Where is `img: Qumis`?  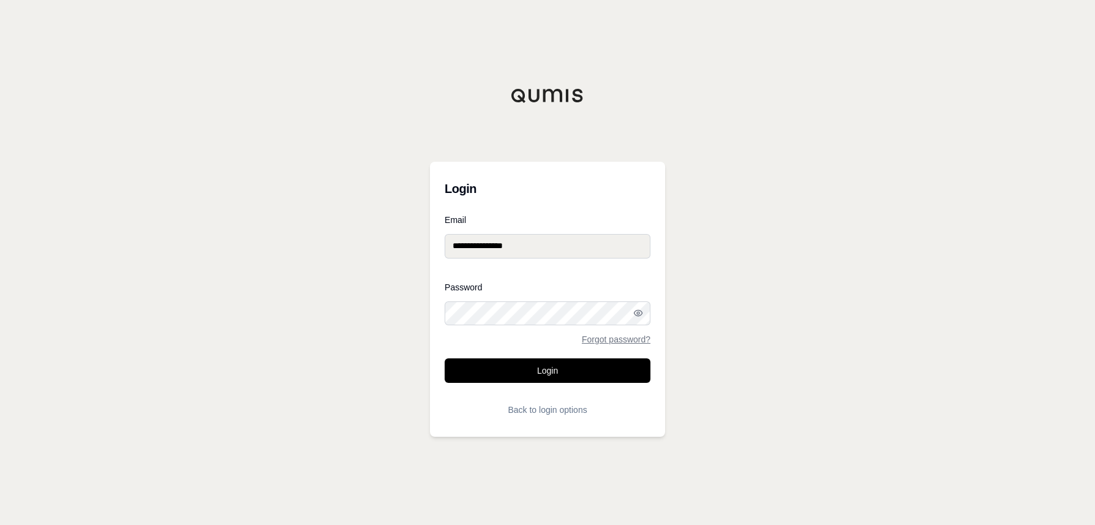
img: Qumis is located at coordinates (547, 95).